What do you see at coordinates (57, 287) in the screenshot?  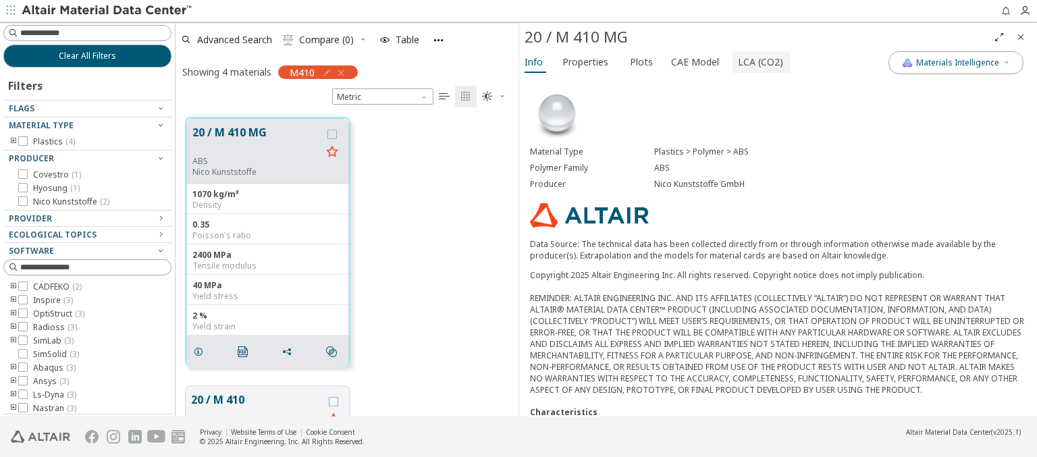 I see `span: CADFEKO` at bounding box center [57, 287].